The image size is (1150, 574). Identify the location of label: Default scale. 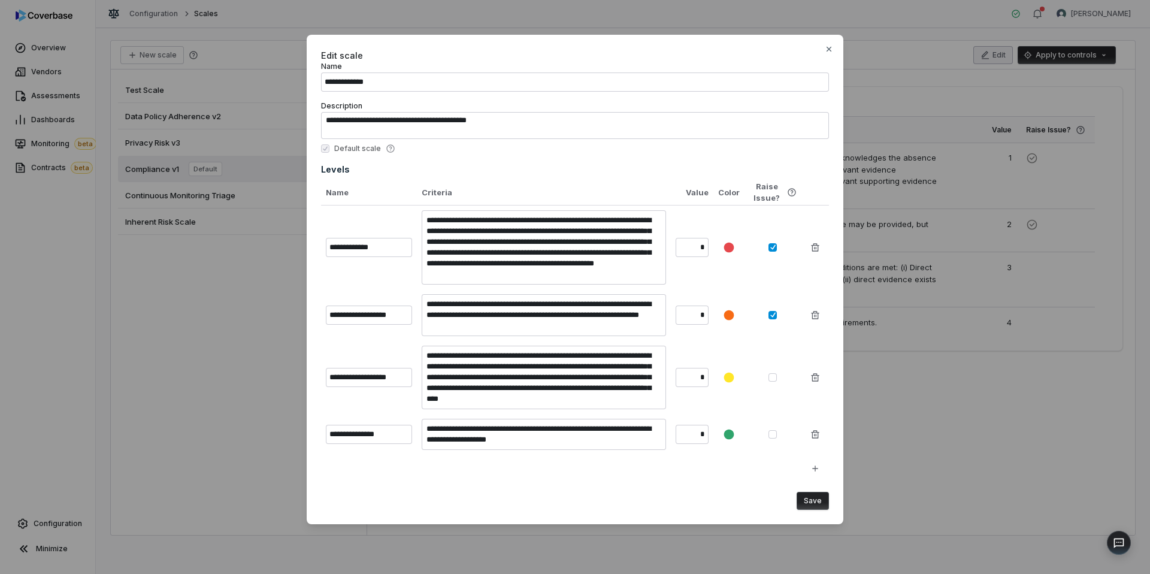
(365, 149).